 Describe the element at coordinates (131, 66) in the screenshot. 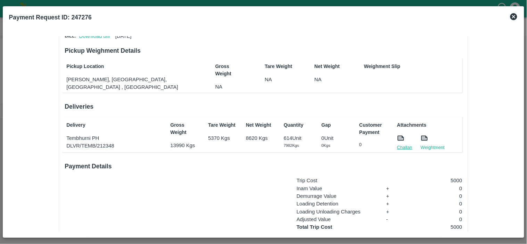

I see `p: Pickup Location` at that location.